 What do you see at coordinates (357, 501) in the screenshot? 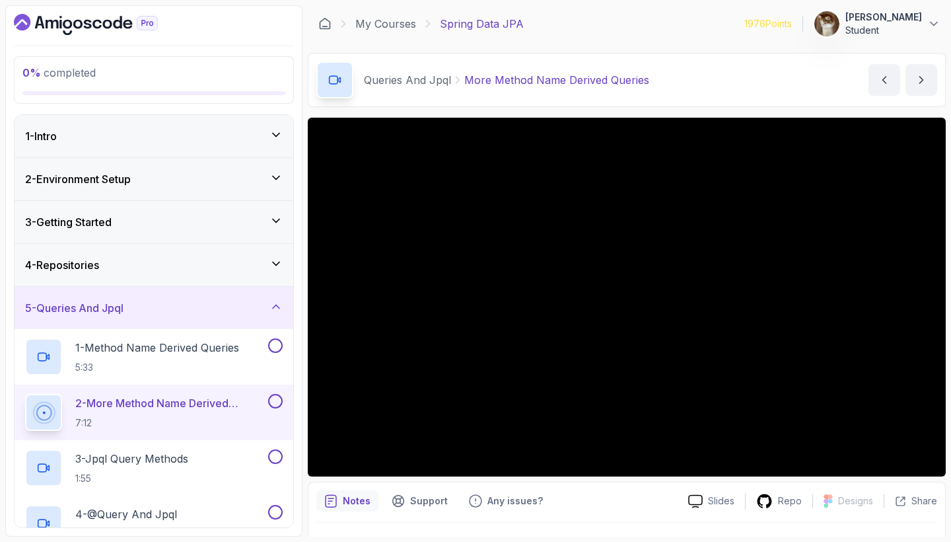
I see `p: Notes` at bounding box center [357, 501].